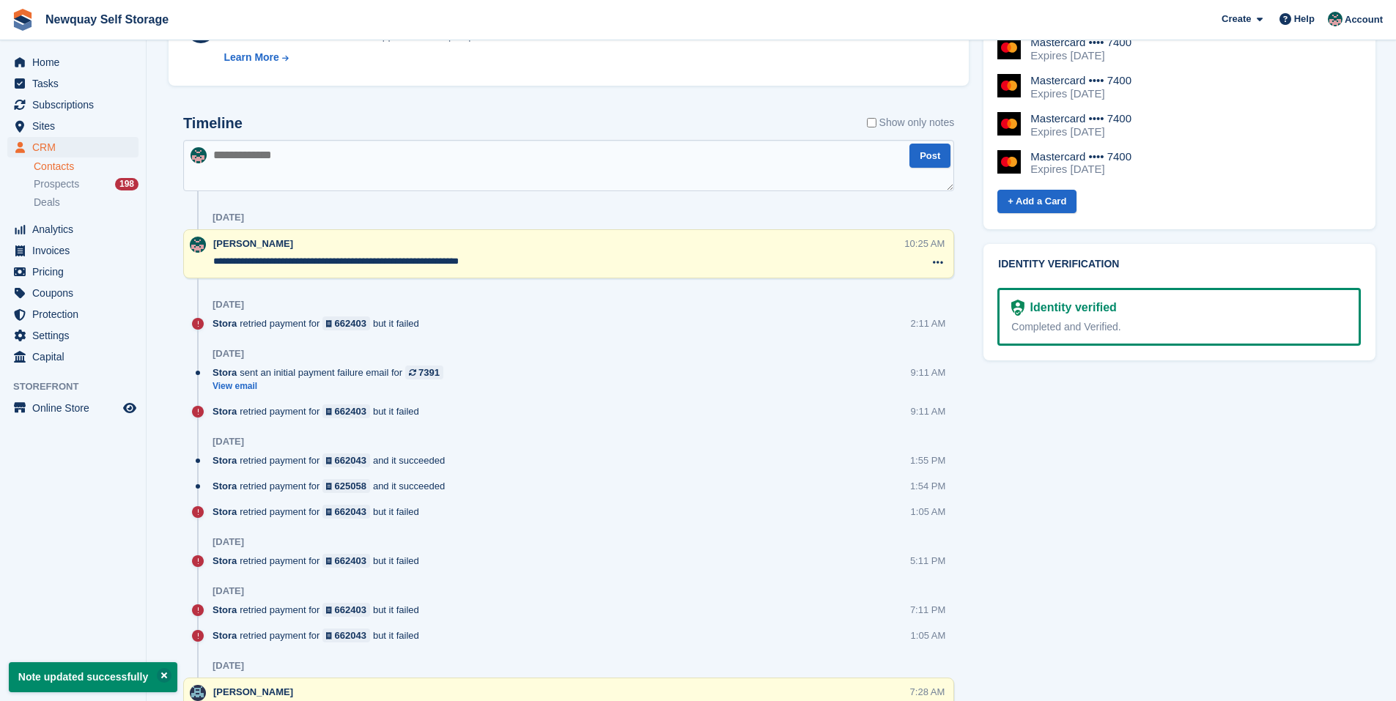  Describe the element at coordinates (331, 372) in the screenshot. I see `div: sent an initial payment failure email for` at that location.